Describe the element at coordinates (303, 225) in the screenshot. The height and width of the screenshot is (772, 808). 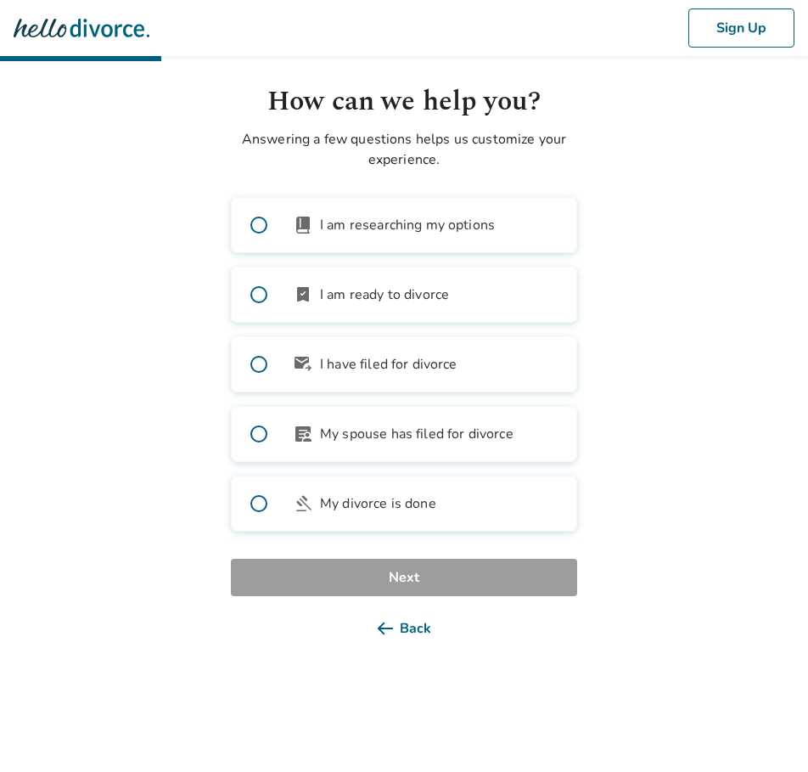
I see `span: book_2` at that location.